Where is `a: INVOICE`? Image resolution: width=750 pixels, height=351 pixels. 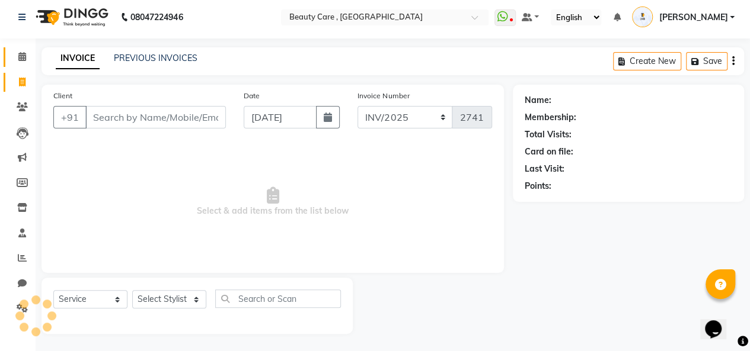 a: INVOICE is located at coordinates (78, 59).